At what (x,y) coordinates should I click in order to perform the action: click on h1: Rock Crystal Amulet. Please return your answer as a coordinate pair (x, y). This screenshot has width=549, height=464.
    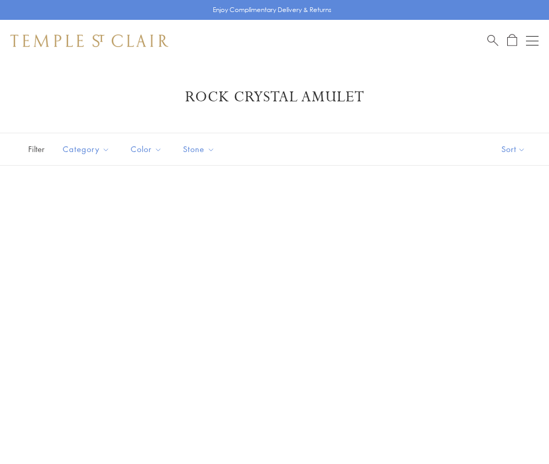
    Looking at the image, I should click on (274, 97).